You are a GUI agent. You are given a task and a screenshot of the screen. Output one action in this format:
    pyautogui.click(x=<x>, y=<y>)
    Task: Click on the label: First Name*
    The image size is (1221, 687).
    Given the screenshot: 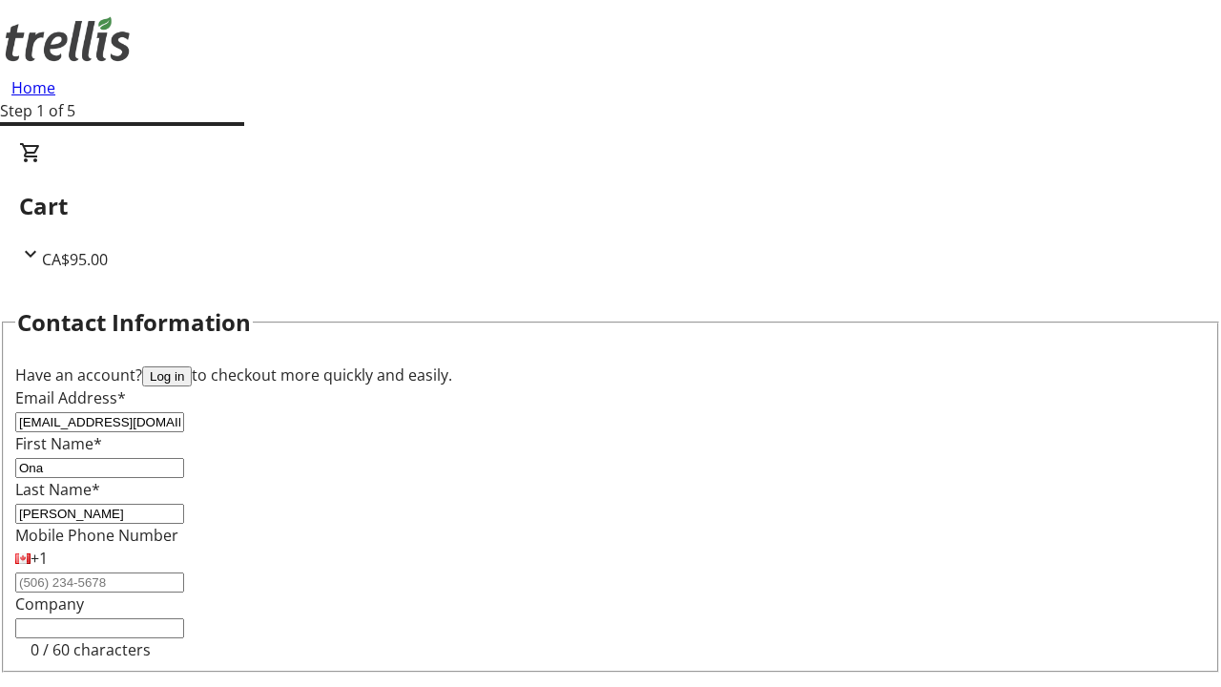 What is the action you would take?
    pyautogui.click(x=58, y=444)
    